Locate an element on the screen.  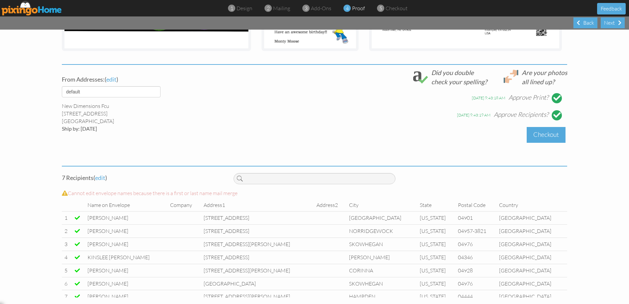
img: pixingo logo is located at coordinates (32, 8).